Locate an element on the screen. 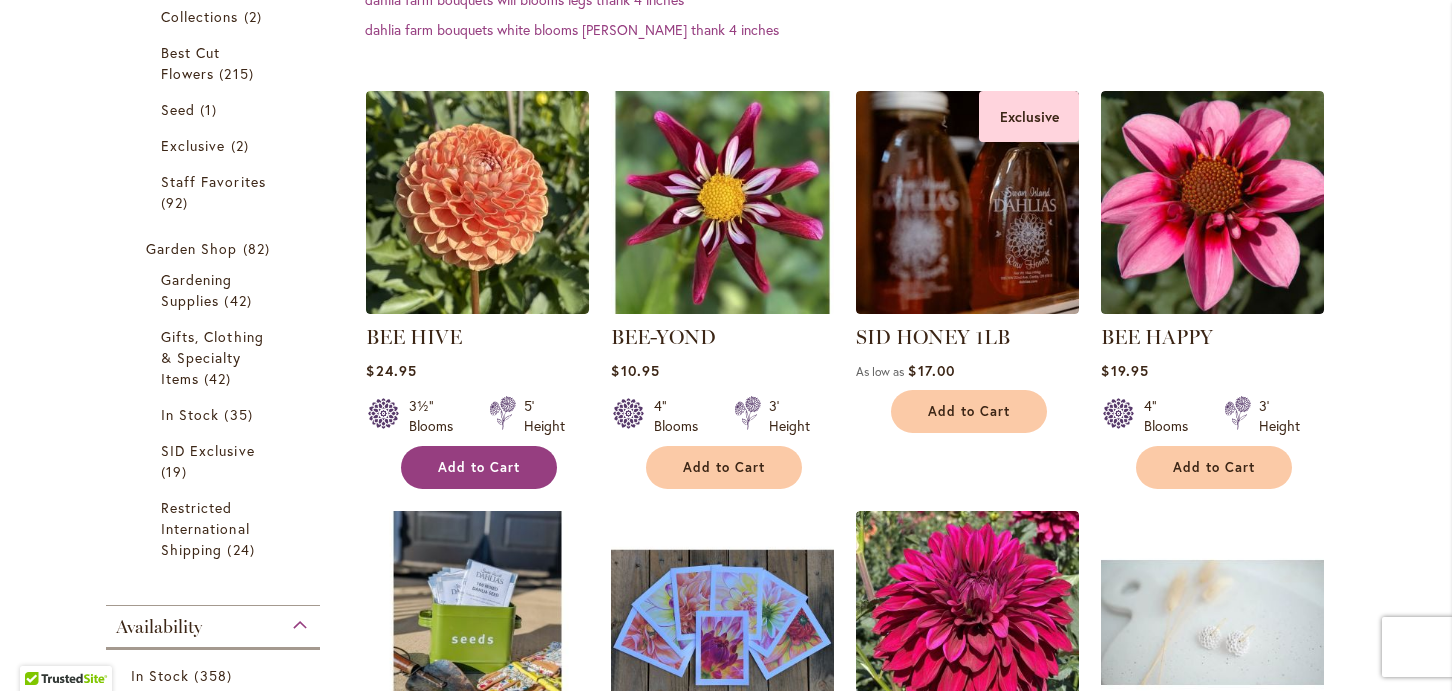 This screenshot has height=691, width=1452. a: Seed is located at coordinates (215, 109).